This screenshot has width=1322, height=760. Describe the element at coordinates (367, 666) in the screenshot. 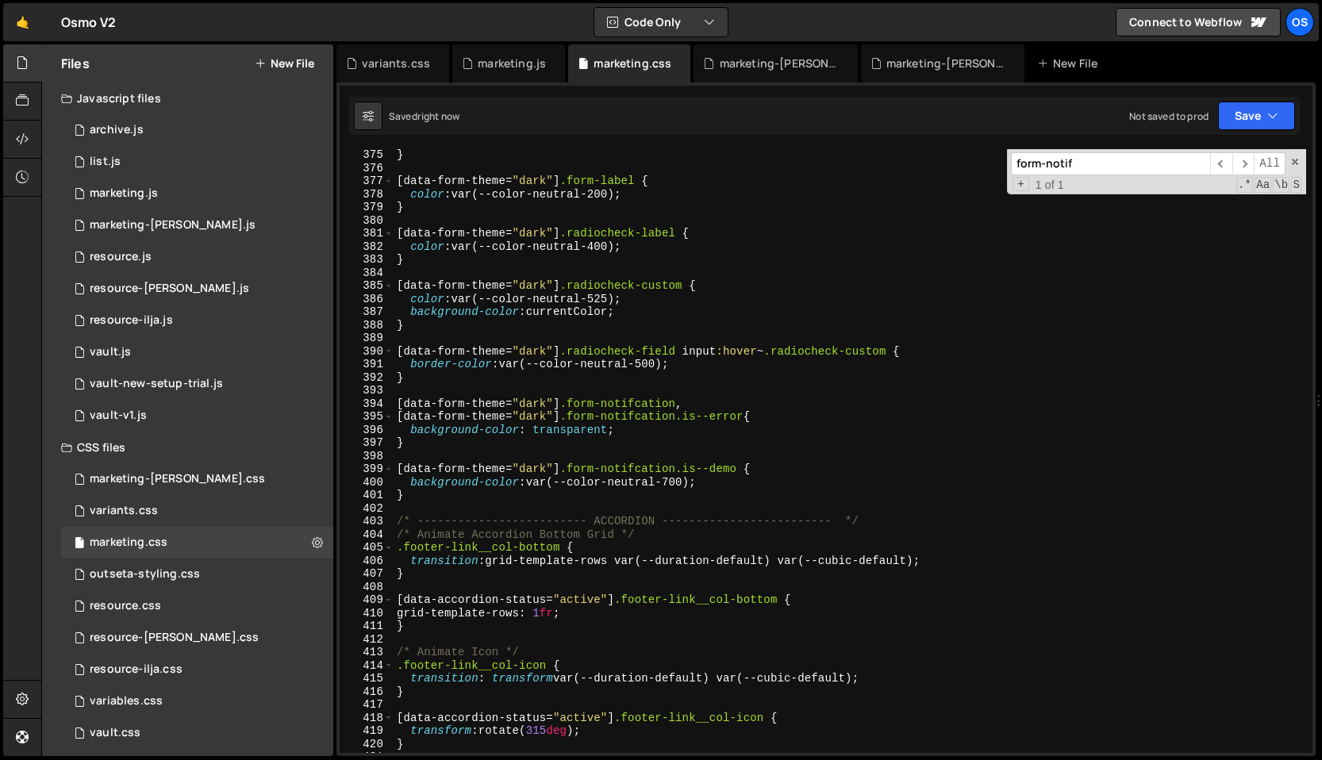

I see `div: 414` at that location.